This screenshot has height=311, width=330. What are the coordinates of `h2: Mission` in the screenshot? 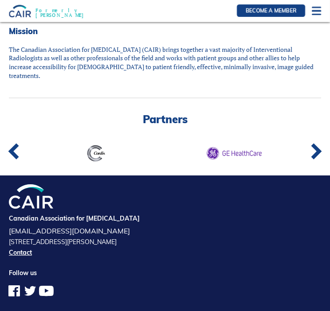 It's located at (165, 31).